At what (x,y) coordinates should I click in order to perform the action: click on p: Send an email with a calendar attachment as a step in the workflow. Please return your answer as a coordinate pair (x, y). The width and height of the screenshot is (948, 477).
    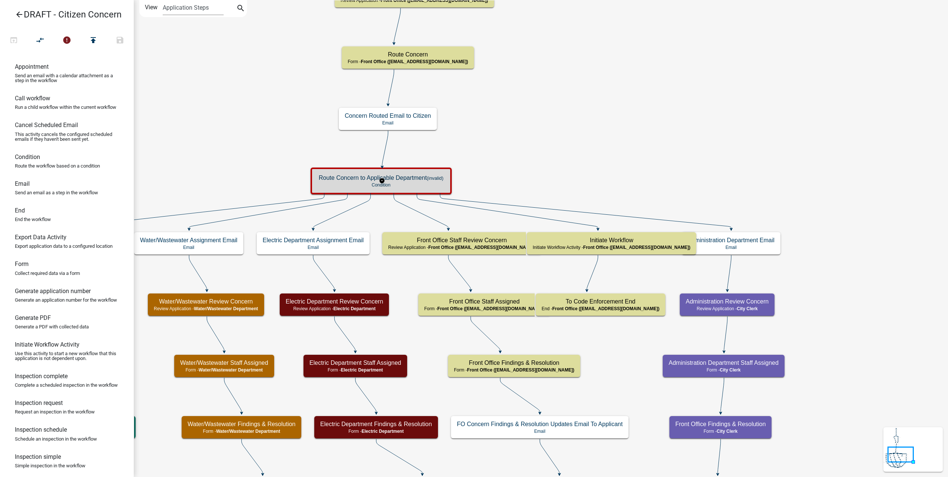
    Looking at the image, I should click on (67, 78).